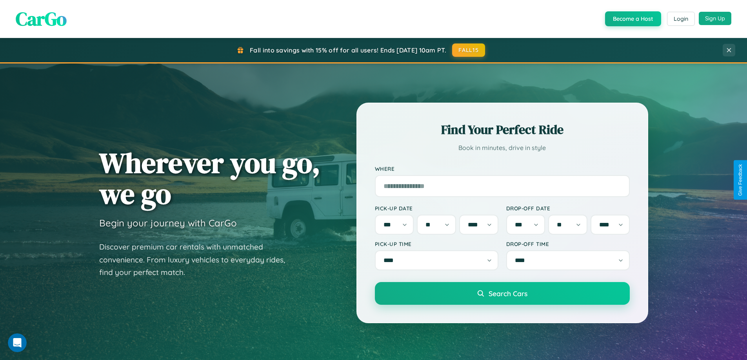 This screenshot has height=360, width=747. Describe the element at coordinates (633, 19) in the screenshot. I see `button: Become a Host` at that location.